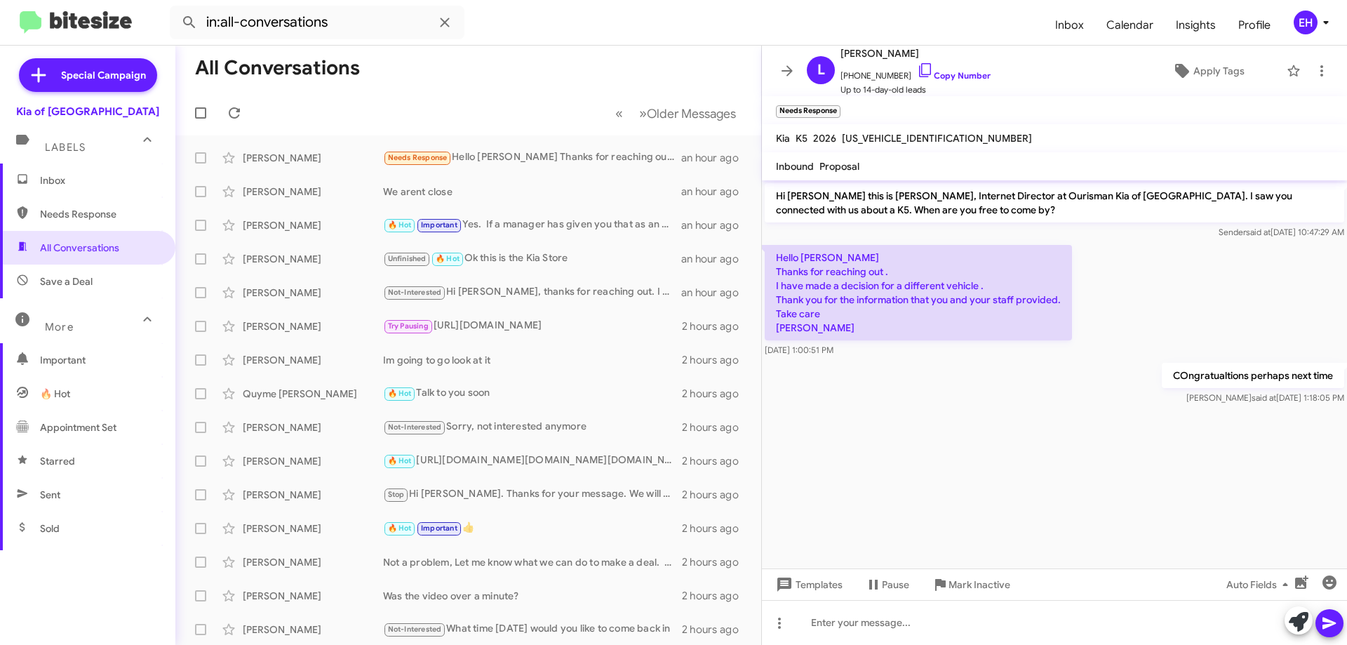  Describe the element at coordinates (532, 225) in the screenshot. I see `div: Yes. If a manager has given you that as an offer.` at that location.